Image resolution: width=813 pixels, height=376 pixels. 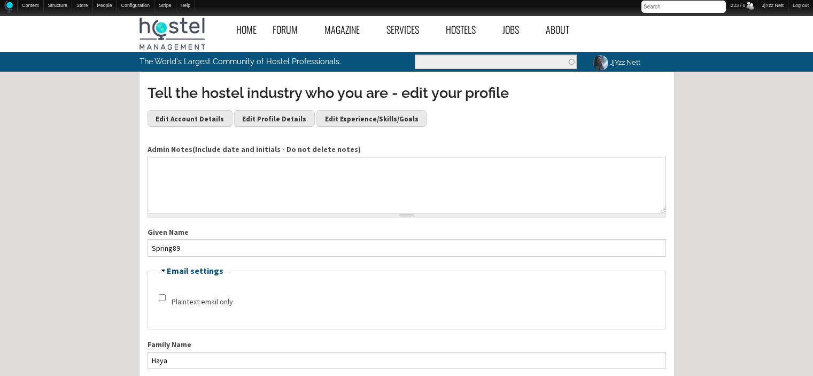 What do you see at coordinates (251, 61) in the screenshot?
I see `p: The World's Largest Community of Hostel Professionals.` at bounding box center [251, 61].